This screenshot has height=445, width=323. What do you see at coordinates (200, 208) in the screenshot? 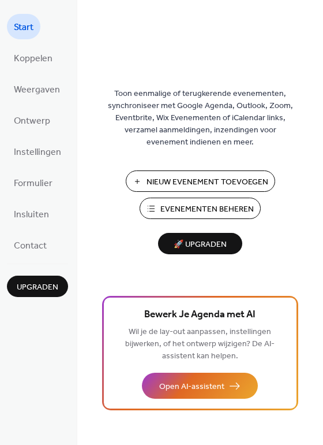
I see `button: Evenementen Beheren` at bounding box center [200, 208].